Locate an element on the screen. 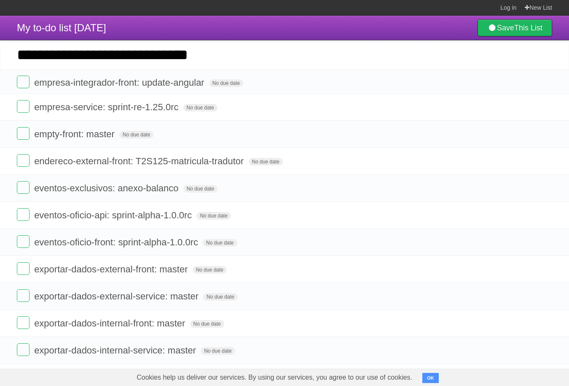 The height and width of the screenshot is (386, 569). span: eventos-exclusivos: anexo-balanco is located at coordinates (107, 188).